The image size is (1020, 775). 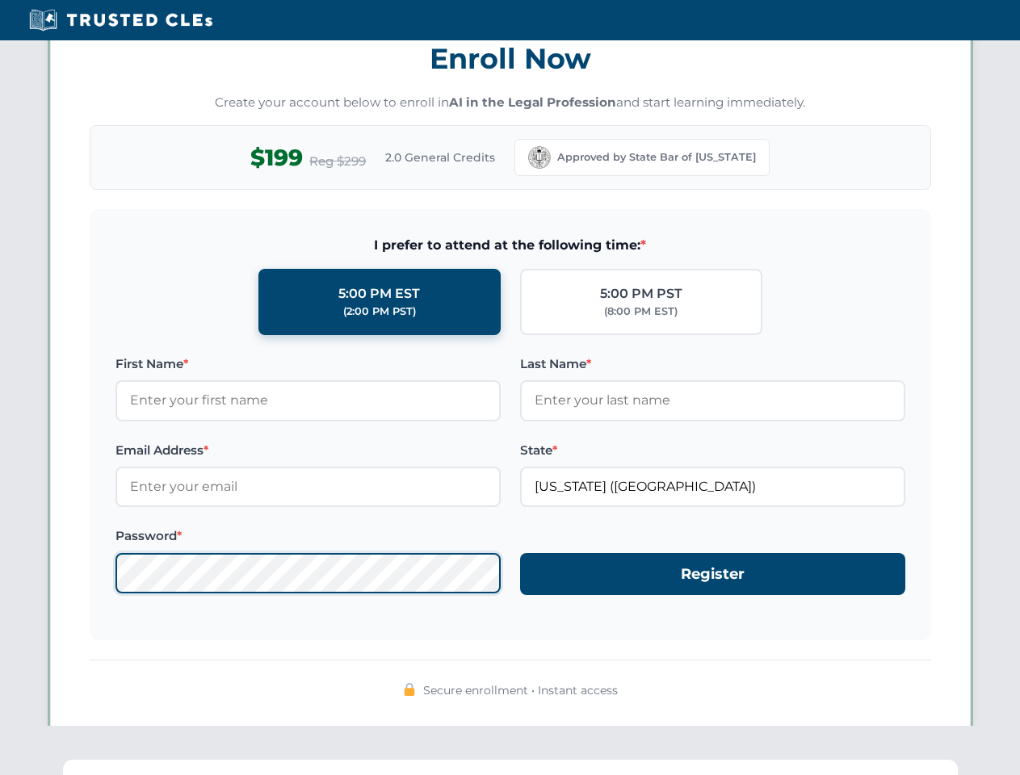 I want to click on input: Enter your email, so click(x=308, y=487).